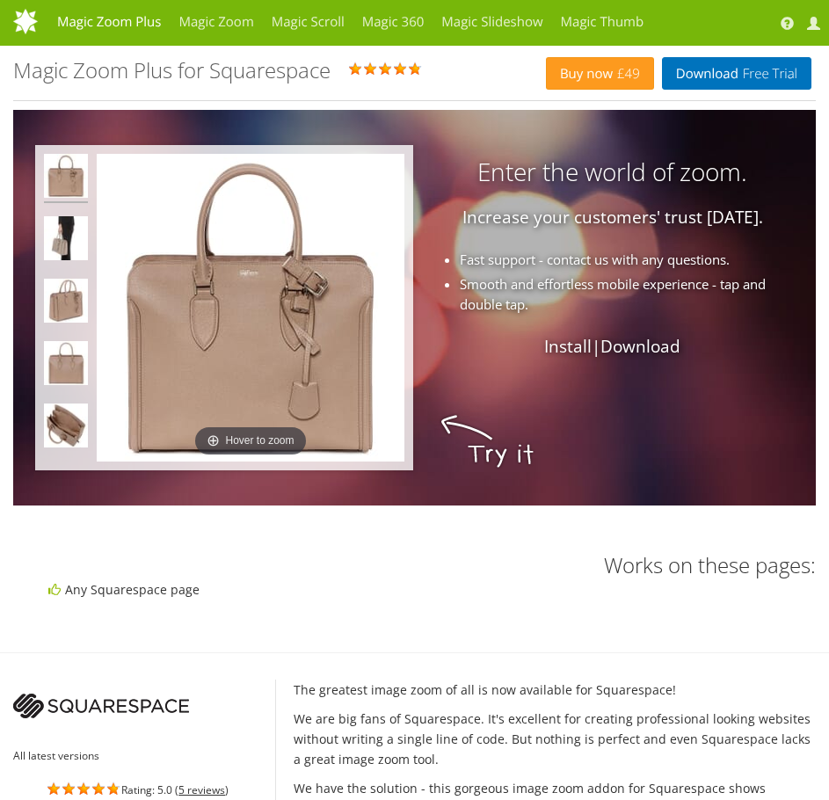 Image resolution: width=829 pixels, height=800 pixels. Describe the element at coordinates (430, 295) in the screenshot. I see `li: Smooth and effortless mobile experience - tap and double tap.` at that location.